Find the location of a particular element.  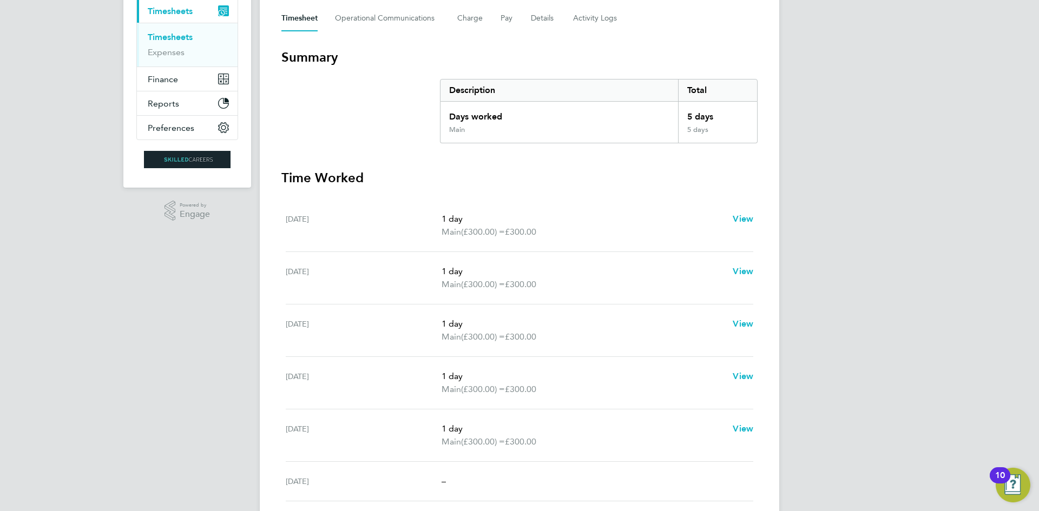

button: Finance is located at coordinates (187, 79).